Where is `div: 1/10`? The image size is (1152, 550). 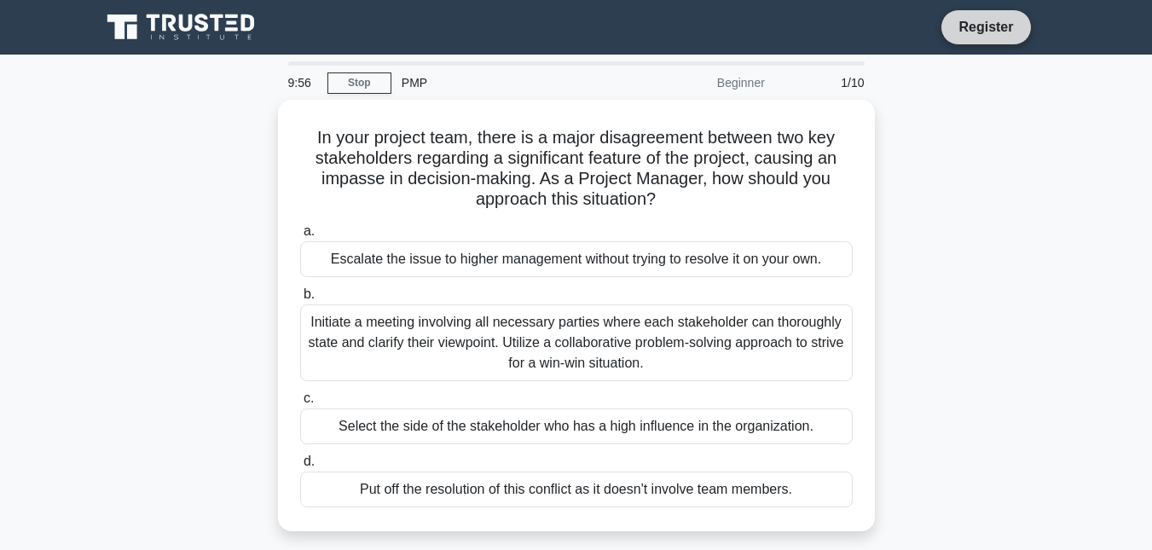 div: 1/10 is located at coordinates (824, 83).